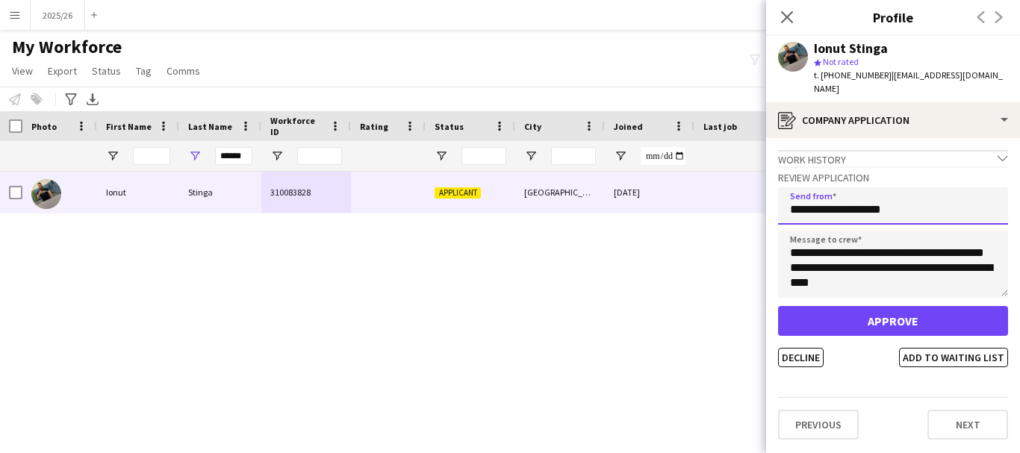 Image resolution: width=1020 pixels, height=453 pixels. What do you see at coordinates (953, 358) in the screenshot?
I see `button: Add to waiting list` at bounding box center [953, 358].